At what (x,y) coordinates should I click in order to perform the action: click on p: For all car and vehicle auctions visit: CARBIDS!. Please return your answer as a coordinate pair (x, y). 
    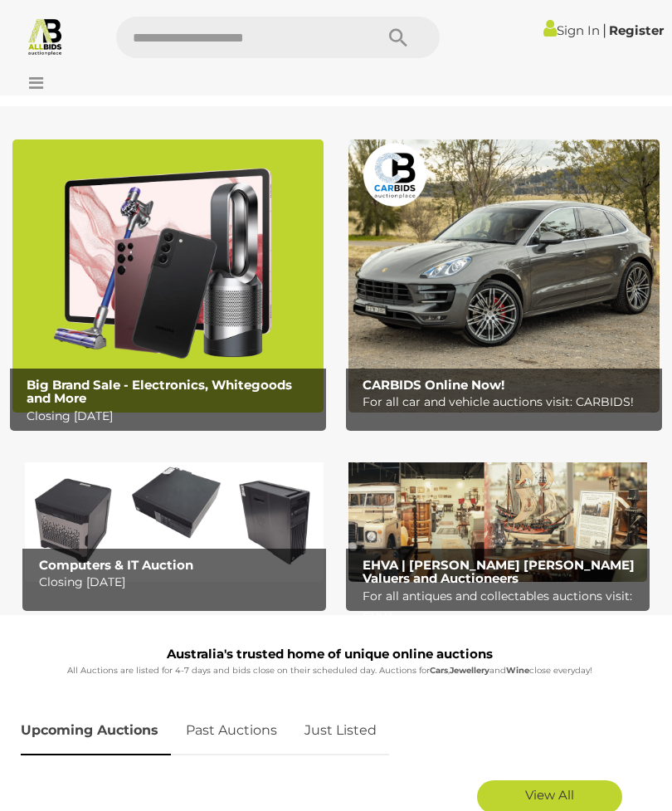
    Looking at the image, I should click on (508, 402).